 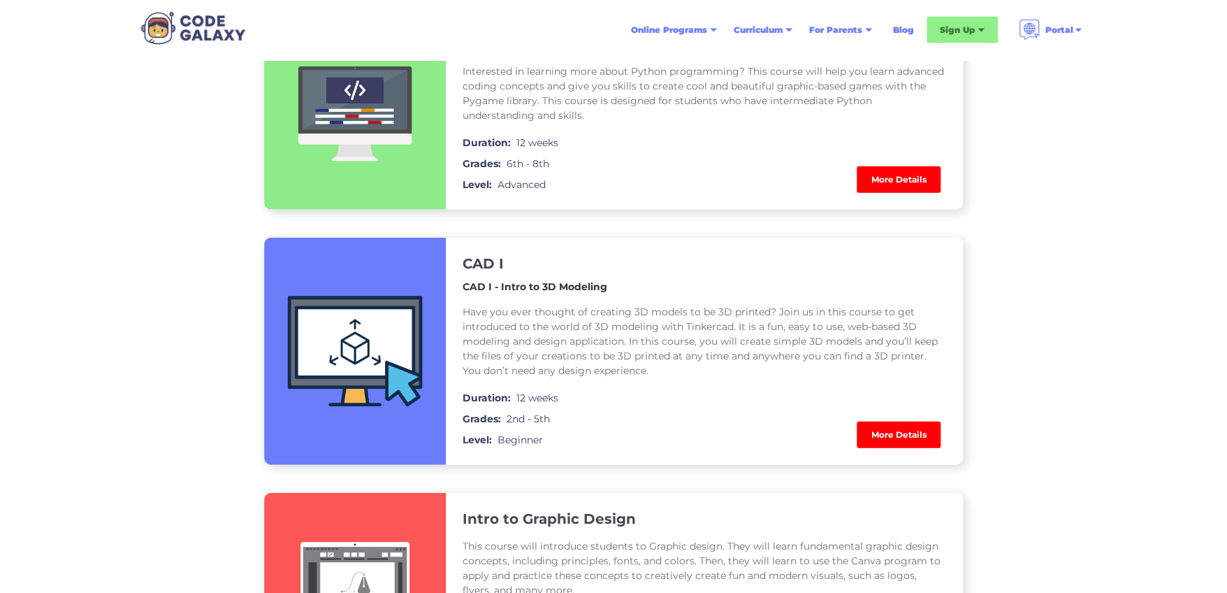 I want to click on a: Blog, so click(x=904, y=30).